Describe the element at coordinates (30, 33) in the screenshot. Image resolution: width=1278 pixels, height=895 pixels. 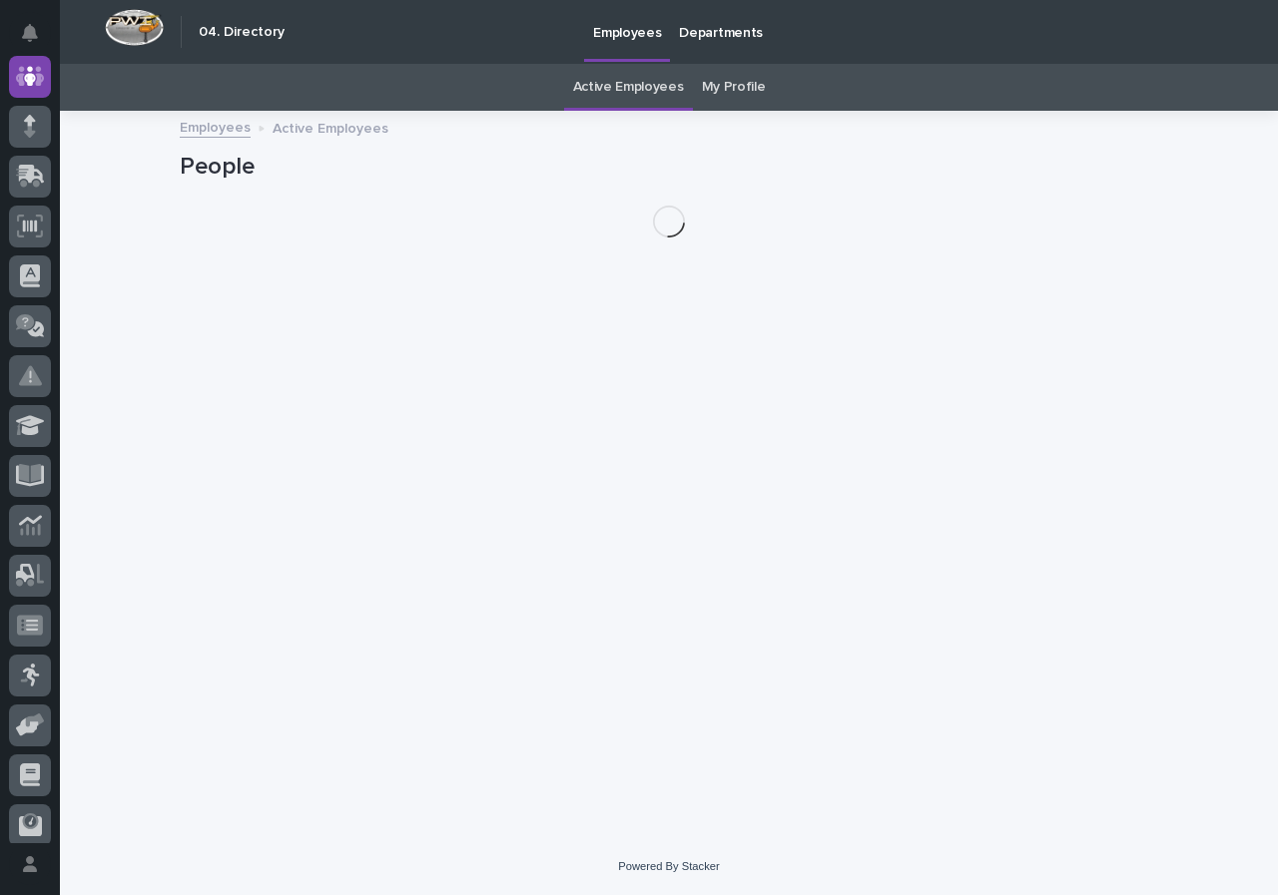
I see `button: Notifications` at that location.